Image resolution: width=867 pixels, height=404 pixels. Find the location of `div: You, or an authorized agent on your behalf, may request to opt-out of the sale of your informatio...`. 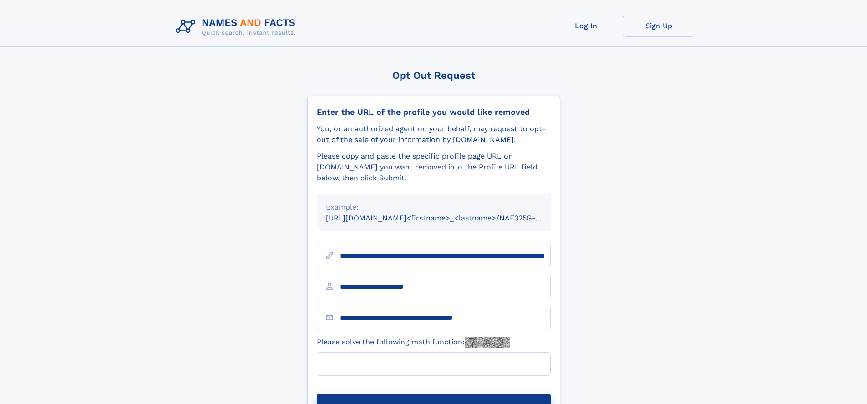

div: You, or an authorized agent on your behalf, may request to opt-out of the sale of your informatio... is located at coordinates (434, 134).